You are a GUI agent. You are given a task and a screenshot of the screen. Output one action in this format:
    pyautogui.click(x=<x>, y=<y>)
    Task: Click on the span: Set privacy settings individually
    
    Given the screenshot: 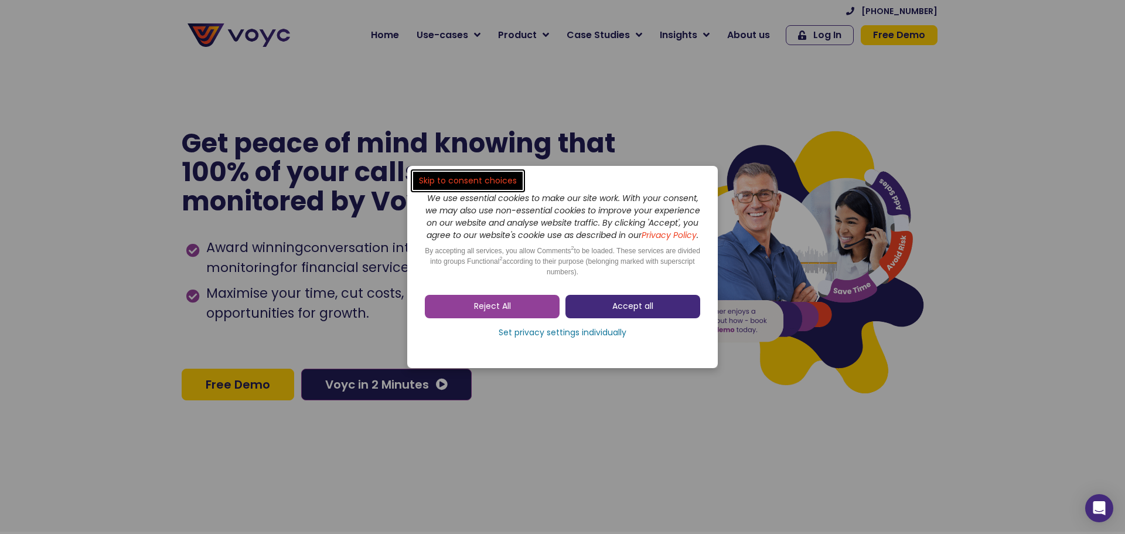 What is the action you would take?
    pyautogui.click(x=563, y=333)
    